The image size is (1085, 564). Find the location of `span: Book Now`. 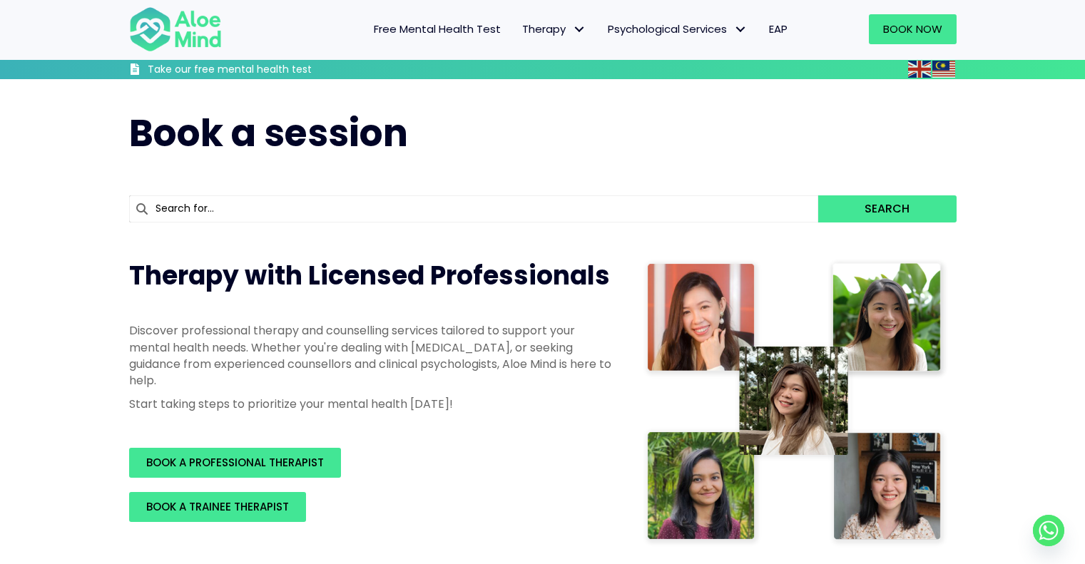

span: Book Now is located at coordinates (912, 29).